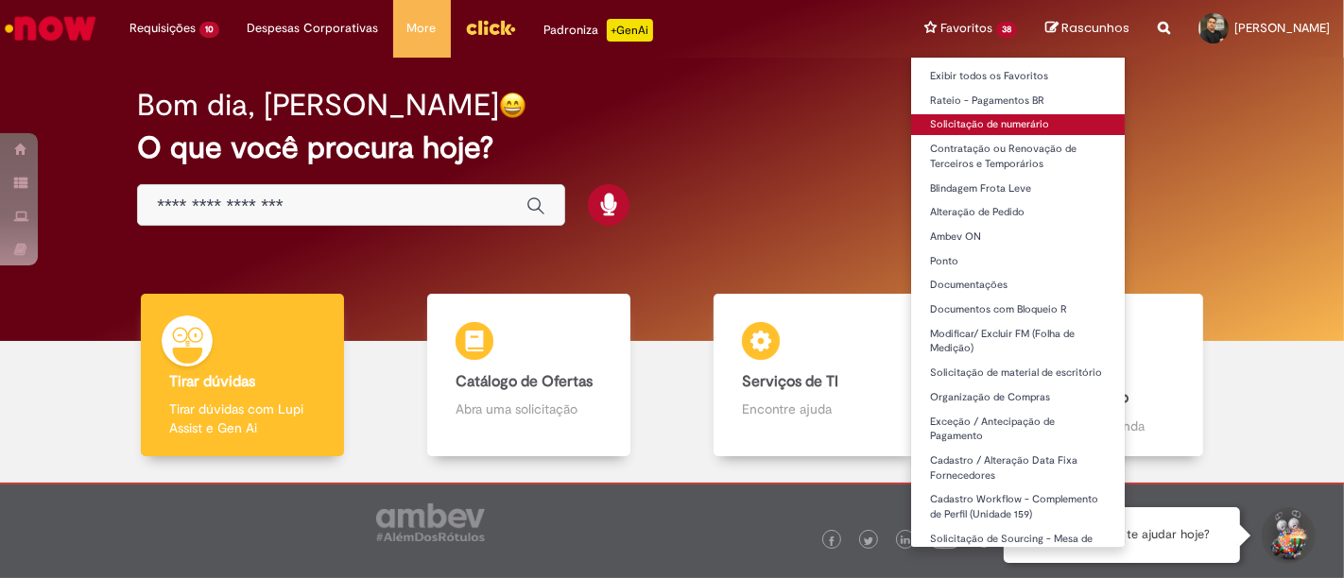 Image resolution: width=1344 pixels, height=578 pixels. What do you see at coordinates (491, 27) in the screenshot?
I see `img: click_logo_yellow_360x200.png` at bounding box center [491, 27].